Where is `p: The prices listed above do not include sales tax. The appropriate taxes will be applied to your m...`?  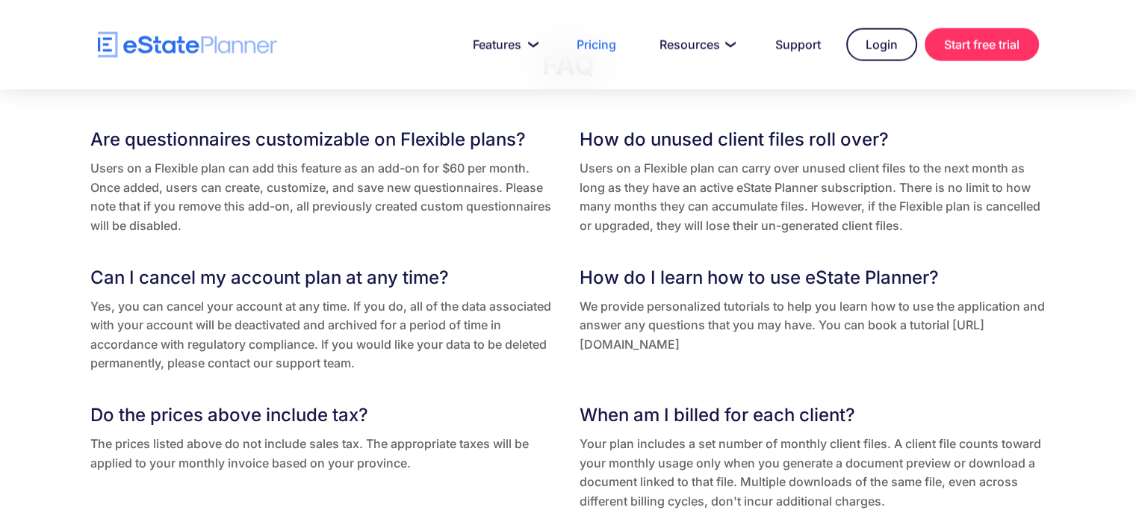 p: The prices listed above do not include sales tax. The appropriate taxes will be applied to your m... is located at coordinates (323, 453).